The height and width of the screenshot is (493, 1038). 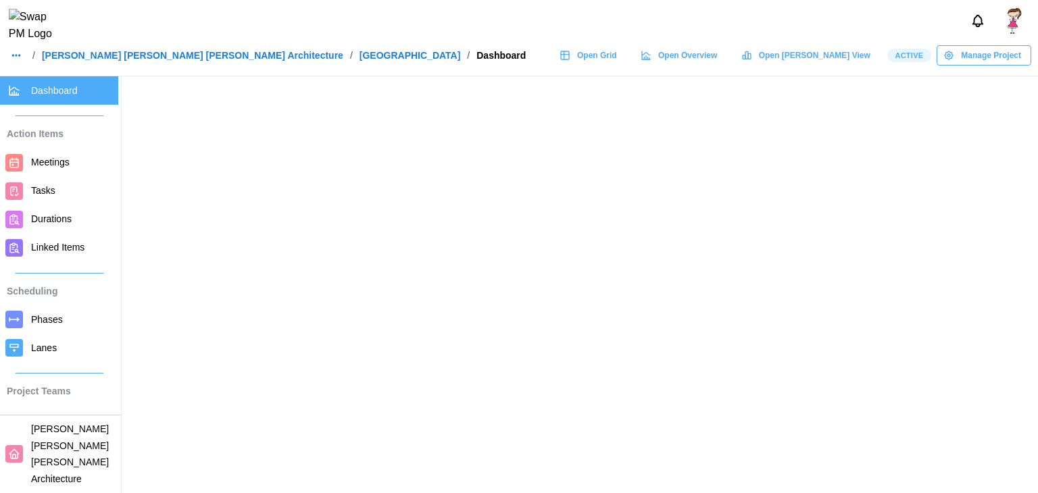 I want to click on a: Open Overview, so click(x=681, y=55).